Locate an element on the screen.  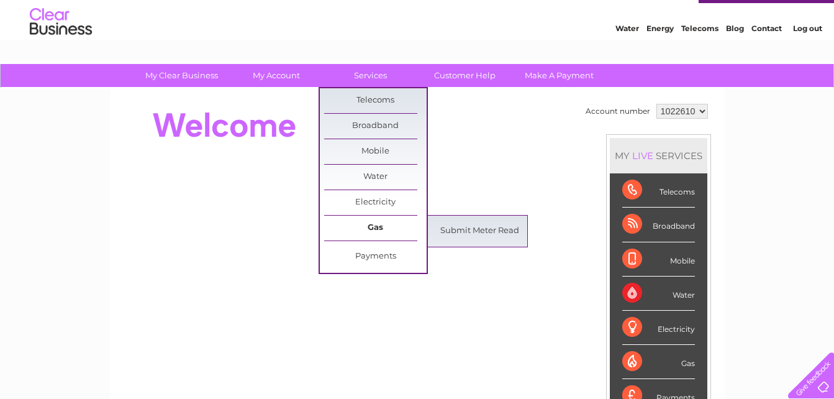
a: My Clear Business is located at coordinates (181, 75).